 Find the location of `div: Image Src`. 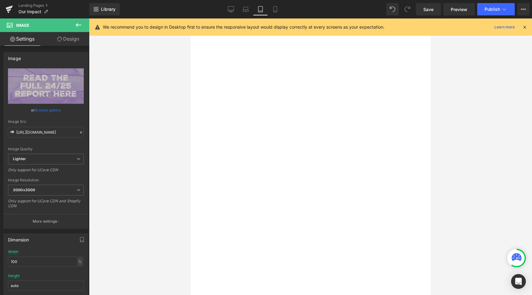

div: Image Src is located at coordinates (46, 122).